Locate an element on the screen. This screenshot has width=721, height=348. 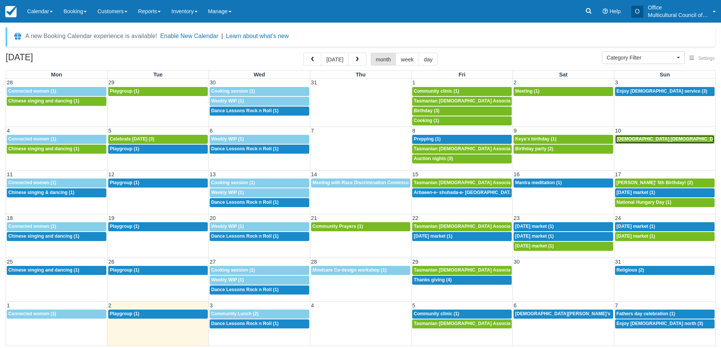
span: 20 is located at coordinates (213, 218).